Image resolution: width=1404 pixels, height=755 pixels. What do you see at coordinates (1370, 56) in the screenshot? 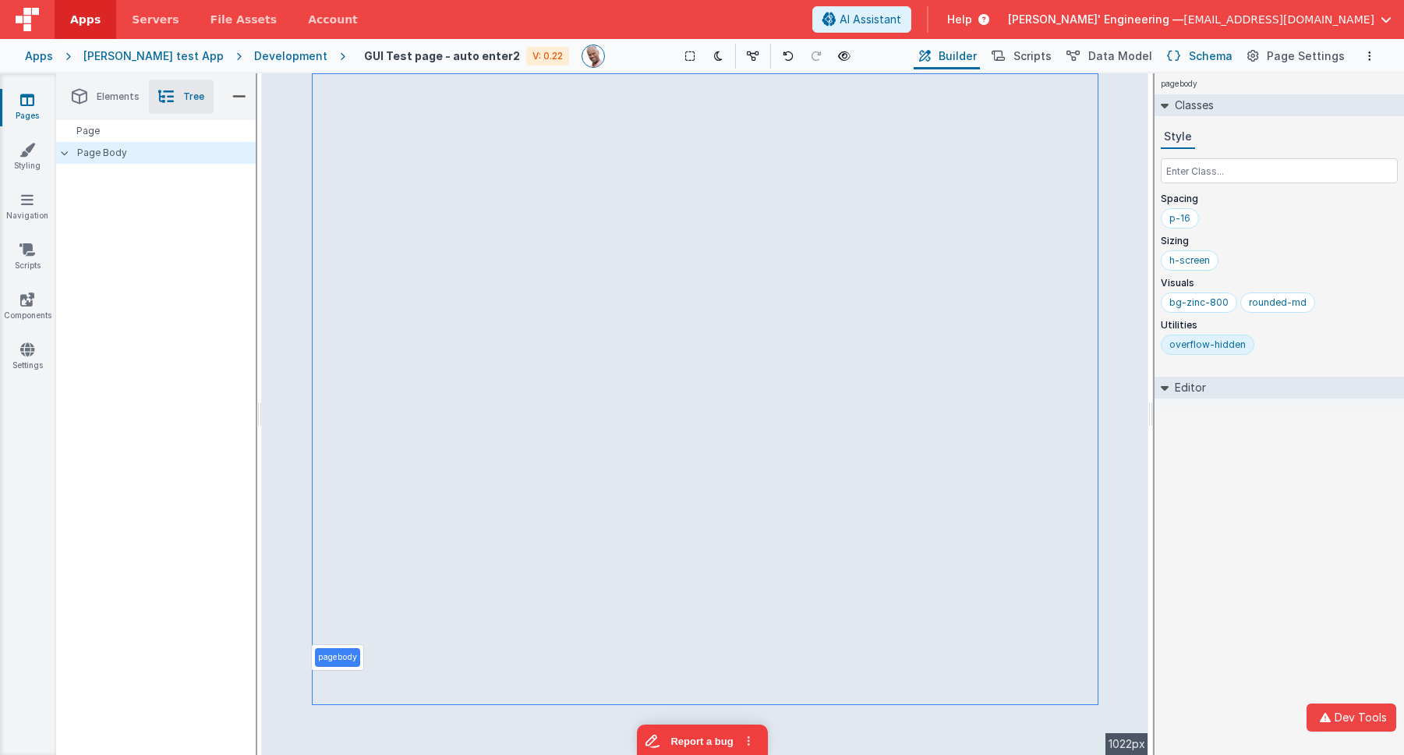
I see `button: Options` at bounding box center [1370, 56].